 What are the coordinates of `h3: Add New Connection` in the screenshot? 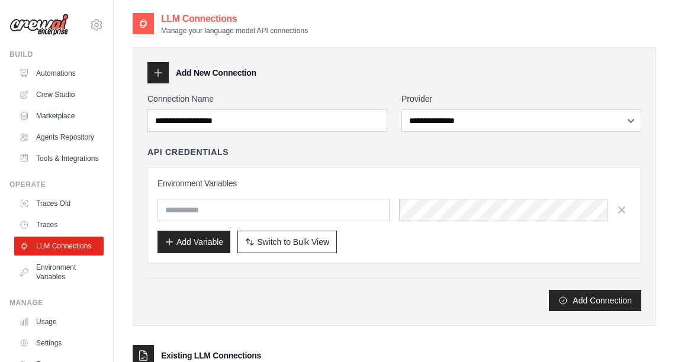 It's located at (216, 73).